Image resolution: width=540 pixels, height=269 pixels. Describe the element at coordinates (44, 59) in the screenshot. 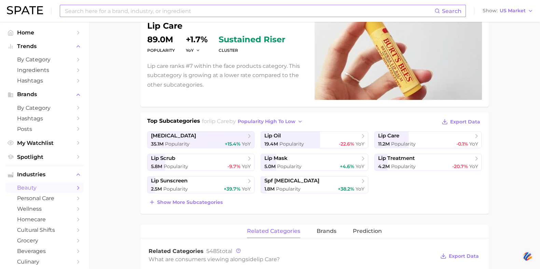

I see `a: by Category` at that location.